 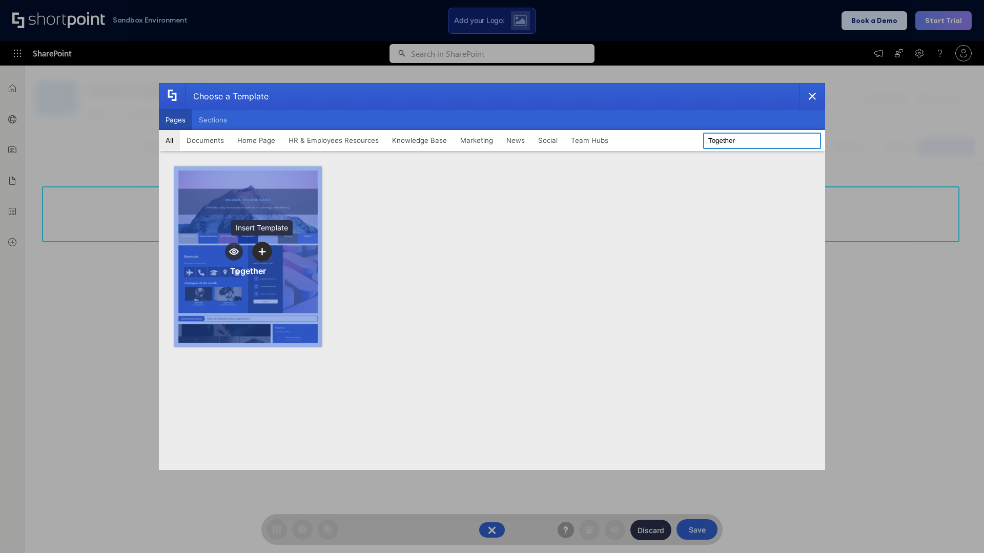 I want to click on button: Knowledge Base, so click(x=419, y=140).